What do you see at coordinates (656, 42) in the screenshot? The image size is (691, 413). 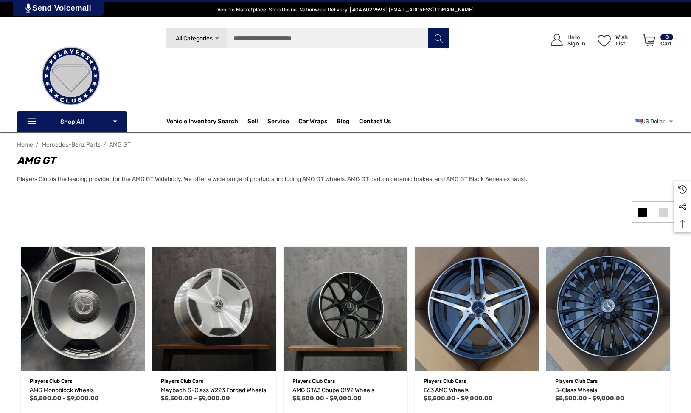 I see `a: Cart with 0 items` at bounding box center [656, 42].